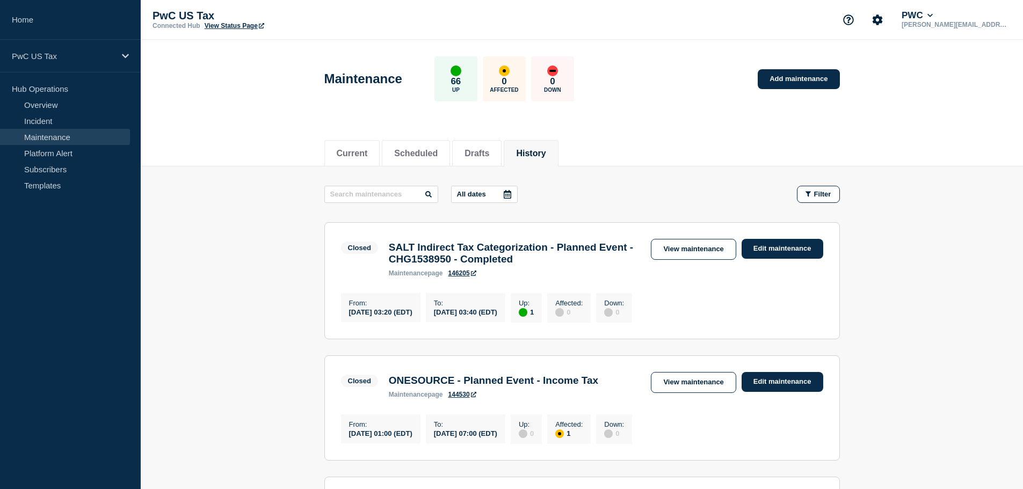  What do you see at coordinates (234, 26) in the screenshot?
I see `a: View Status Page` at bounding box center [234, 26].